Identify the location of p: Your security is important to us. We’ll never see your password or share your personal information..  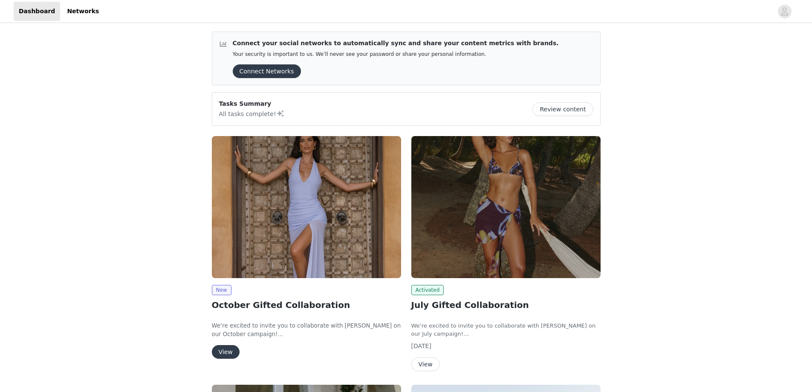
(396, 54).